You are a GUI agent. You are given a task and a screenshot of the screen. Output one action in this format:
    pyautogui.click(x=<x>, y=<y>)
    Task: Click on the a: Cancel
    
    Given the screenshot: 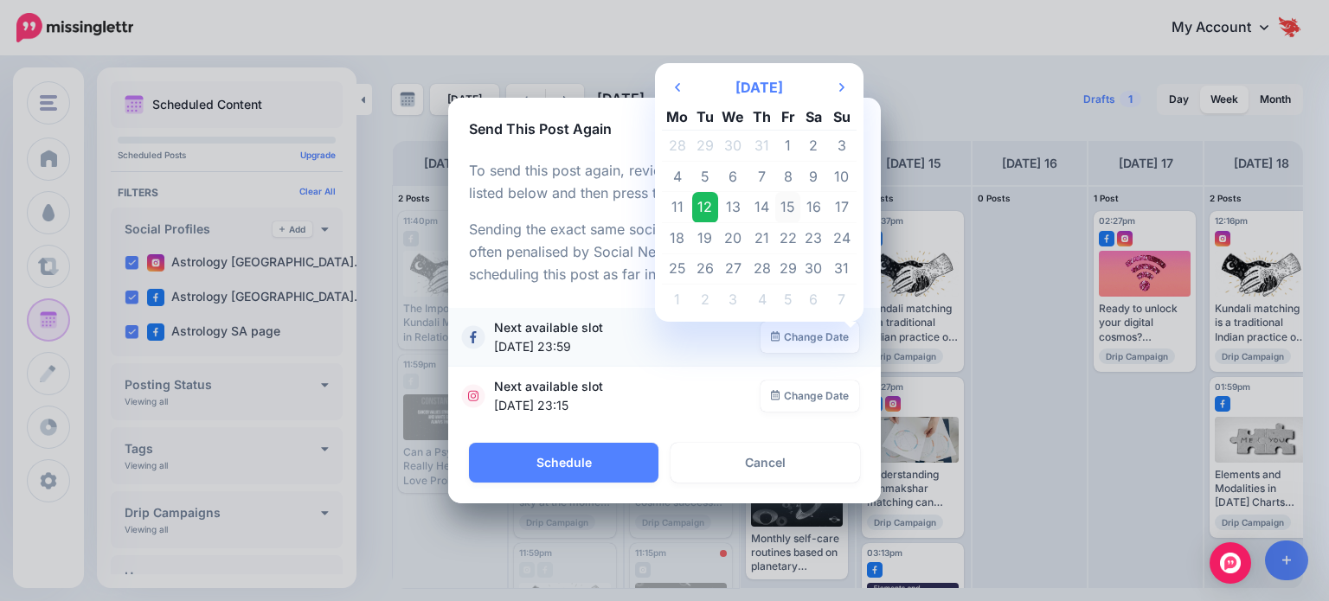 What is the action you would take?
    pyautogui.click(x=765, y=463)
    